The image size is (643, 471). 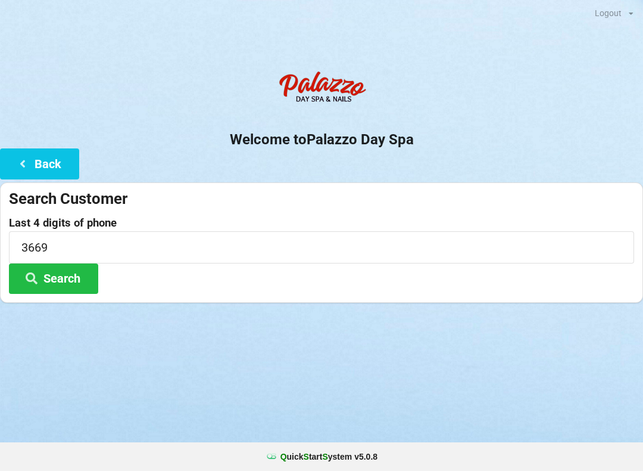 I want to click on input: 0000, so click(x=322, y=247).